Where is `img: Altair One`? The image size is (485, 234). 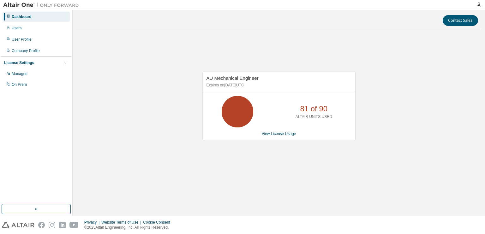 img: Altair One is located at coordinates (43, 5).